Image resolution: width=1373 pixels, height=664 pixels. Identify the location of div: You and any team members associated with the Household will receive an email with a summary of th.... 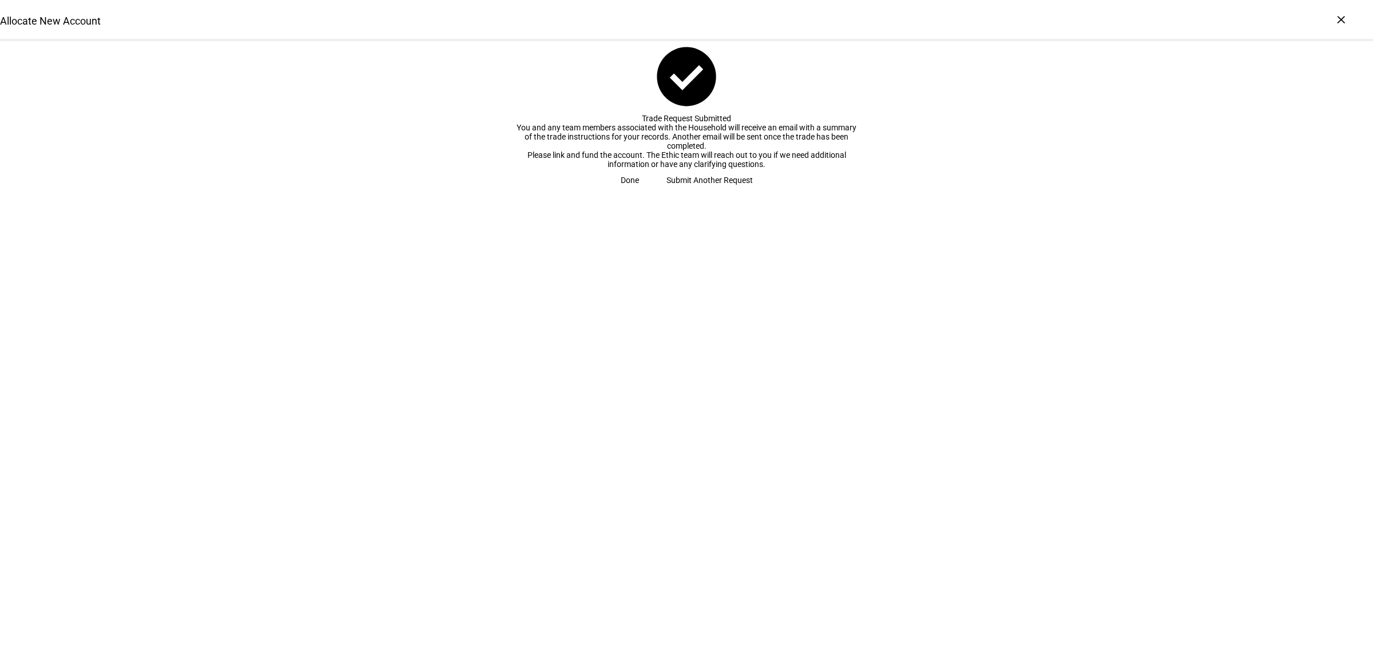
(686, 137).